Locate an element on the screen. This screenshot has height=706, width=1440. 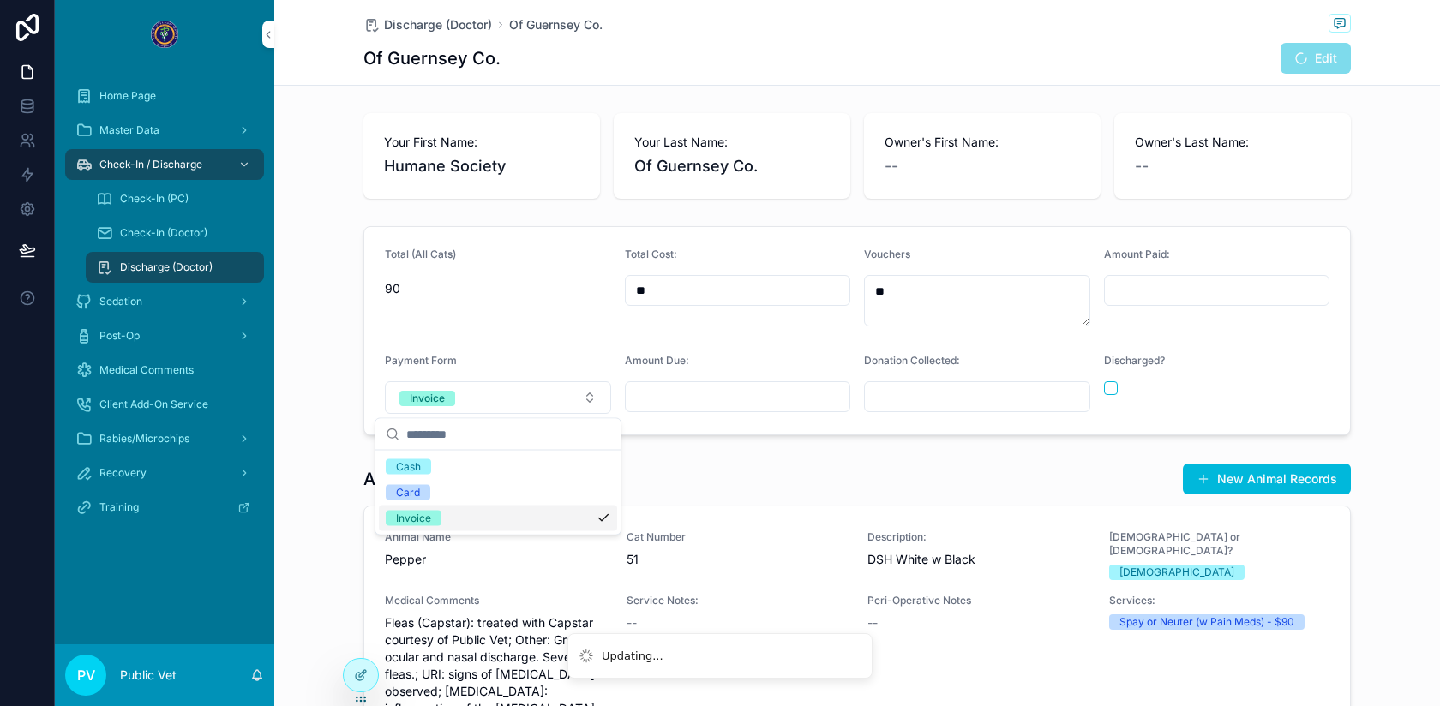
a: Rabies/Microchips is located at coordinates (165, 439).